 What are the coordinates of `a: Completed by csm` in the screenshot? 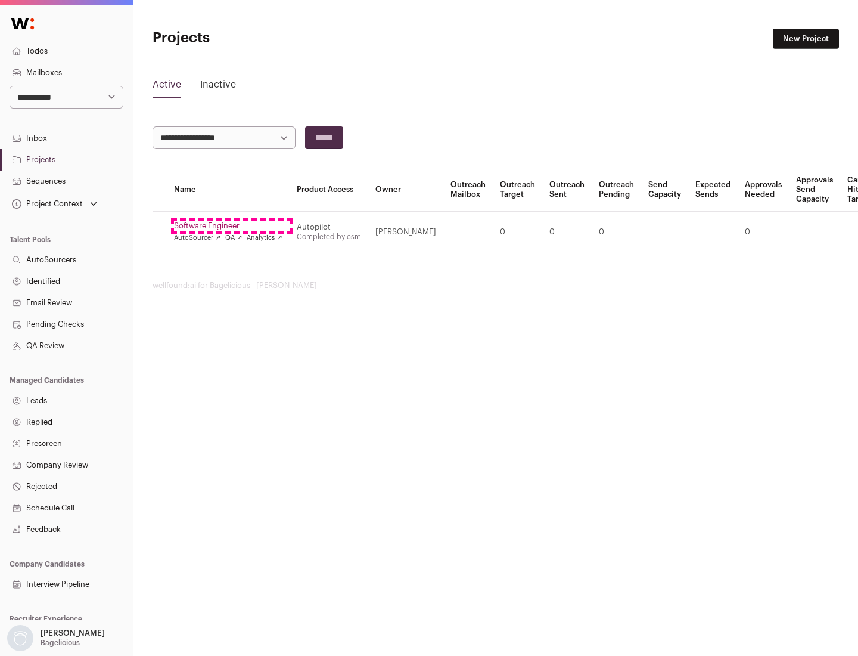 It's located at (329, 237).